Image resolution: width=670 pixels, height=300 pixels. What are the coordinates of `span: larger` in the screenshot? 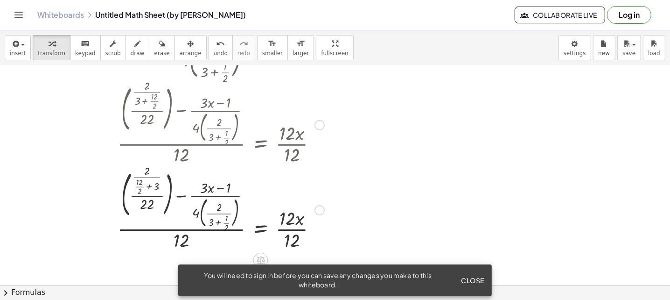 It's located at (300, 53).